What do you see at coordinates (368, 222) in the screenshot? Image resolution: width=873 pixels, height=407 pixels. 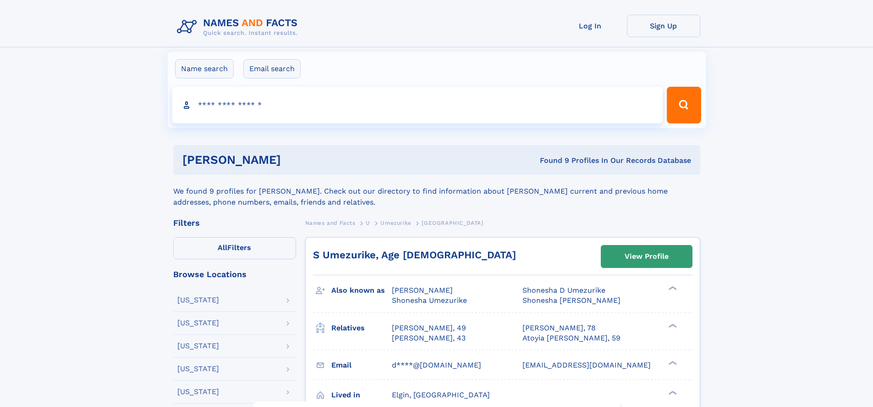 I see `a: U` at bounding box center [368, 222].